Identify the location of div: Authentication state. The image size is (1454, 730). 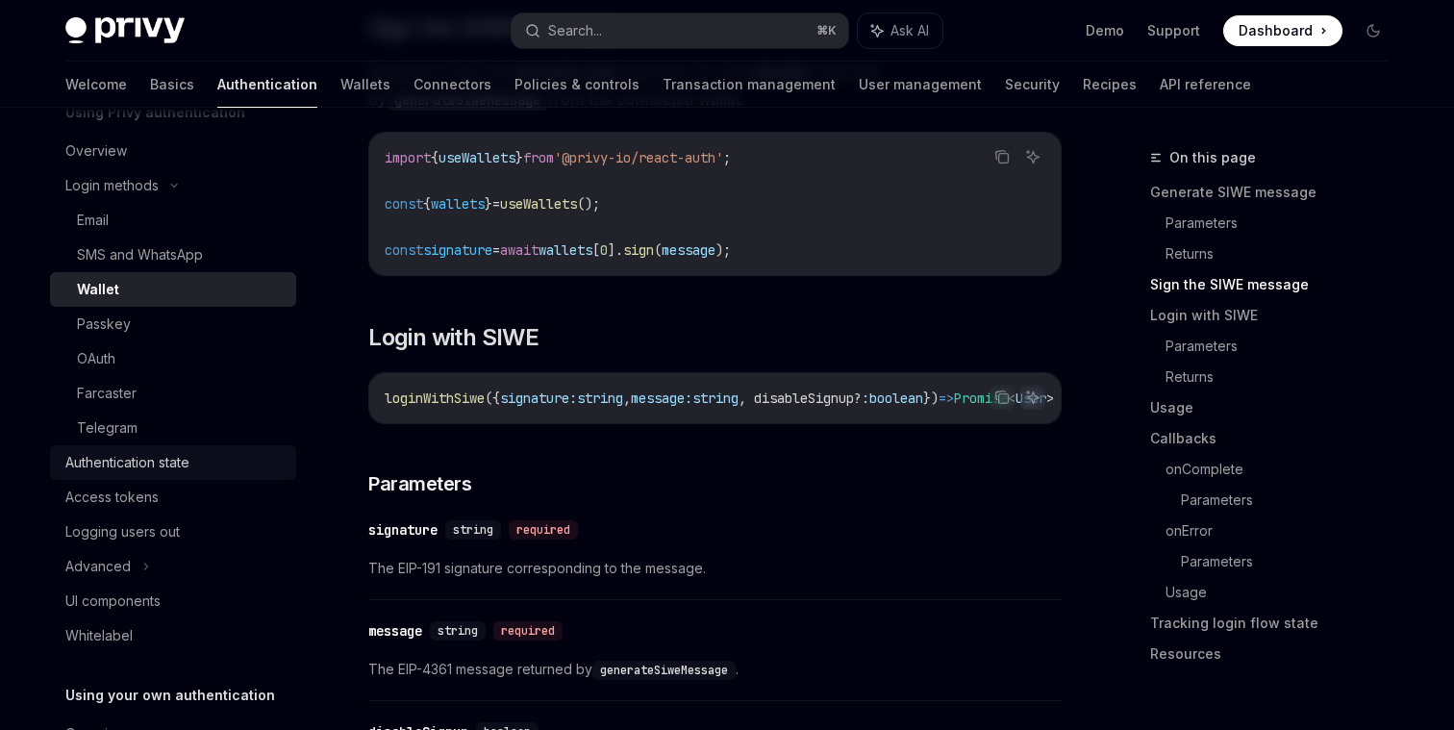
(127, 463).